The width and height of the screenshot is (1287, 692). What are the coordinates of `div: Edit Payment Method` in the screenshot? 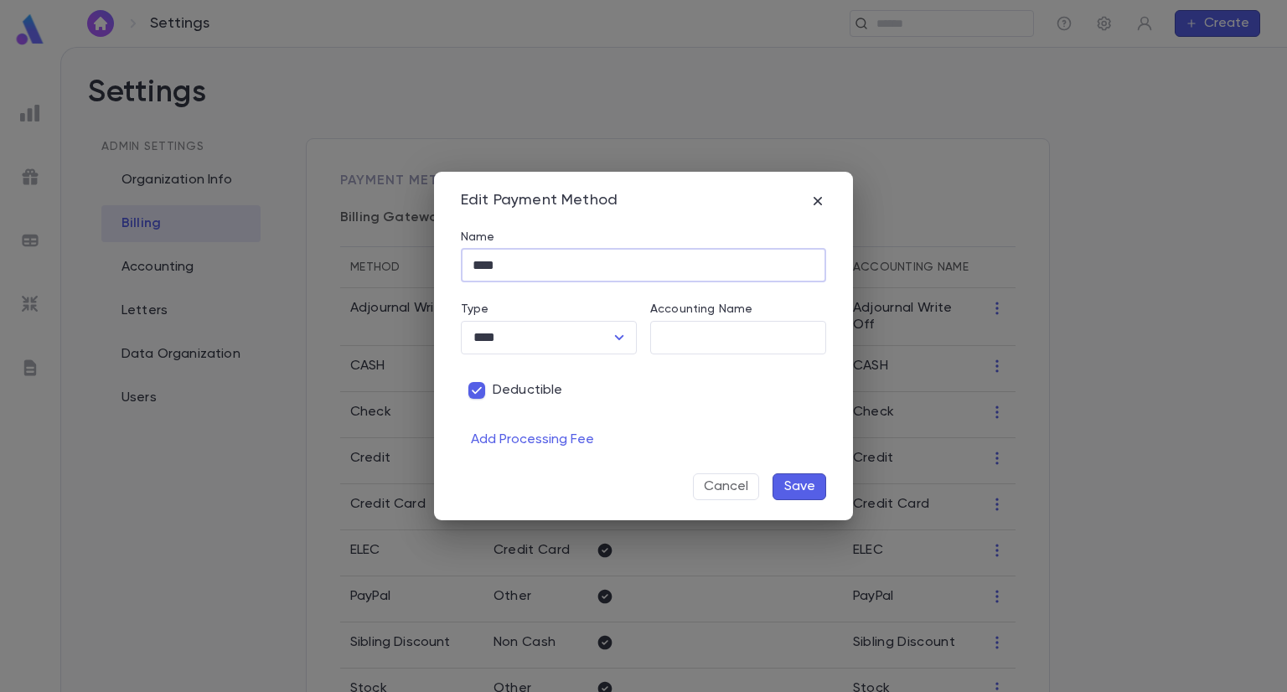 It's located at (539, 201).